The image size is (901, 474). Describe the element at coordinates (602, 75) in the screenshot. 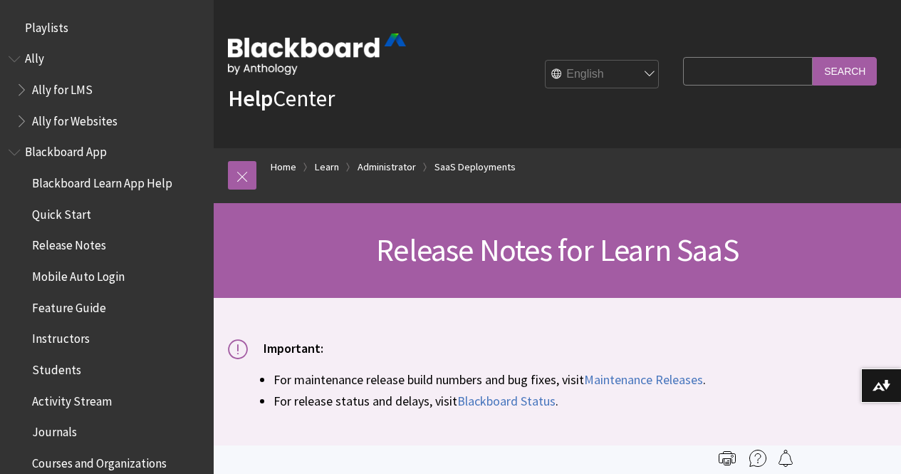

I see `select: Site Language Selector` at that location.